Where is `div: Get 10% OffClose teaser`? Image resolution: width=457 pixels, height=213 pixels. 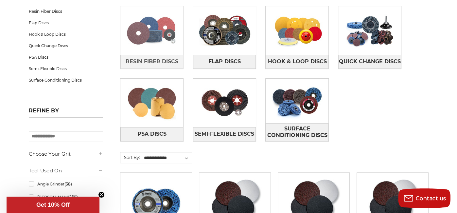
div: Get 10% OffClose teaser is located at coordinates (53, 204).